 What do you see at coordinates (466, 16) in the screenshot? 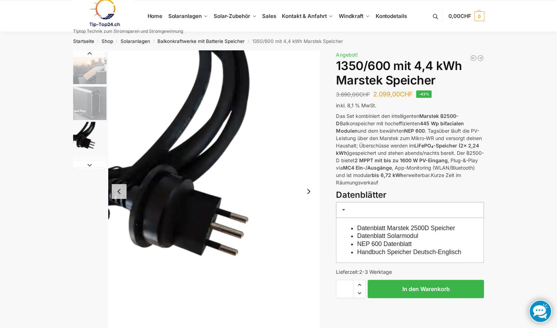
I see `a: 0,00CHF 0` at bounding box center [466, 16].